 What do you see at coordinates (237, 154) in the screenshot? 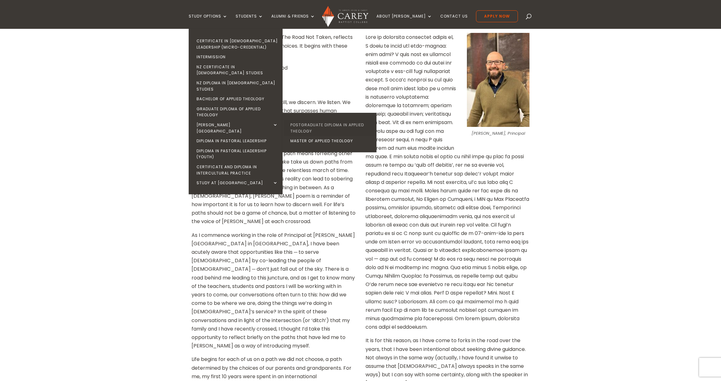
I see `a: Diploma in Pastoral Leadership (Youth)` at bounding box center [237, 154].